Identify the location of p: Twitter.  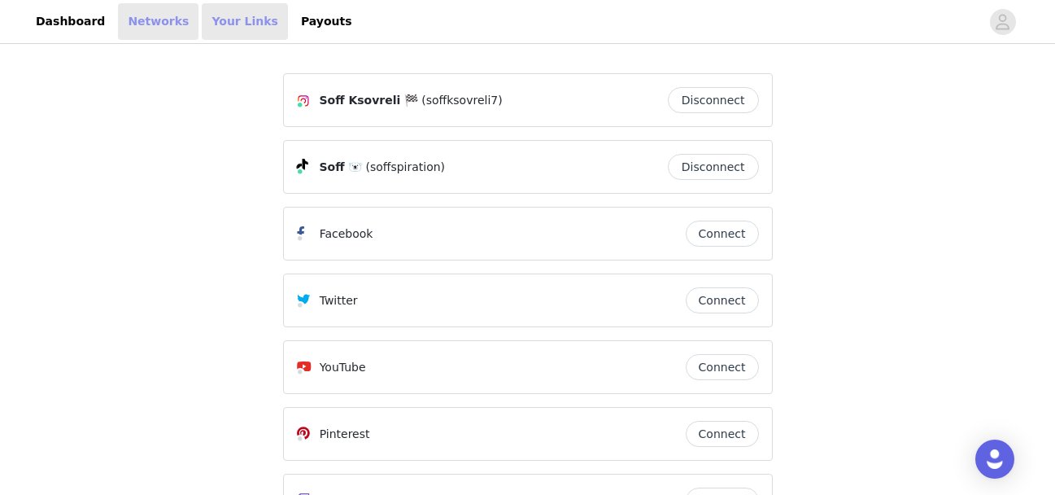
(338, 300).